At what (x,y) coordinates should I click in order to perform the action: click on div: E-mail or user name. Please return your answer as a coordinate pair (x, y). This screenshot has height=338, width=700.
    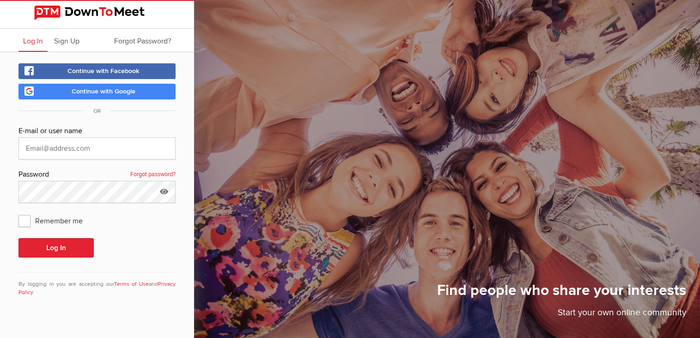
    Looking at the image, I should click on (97, 131).